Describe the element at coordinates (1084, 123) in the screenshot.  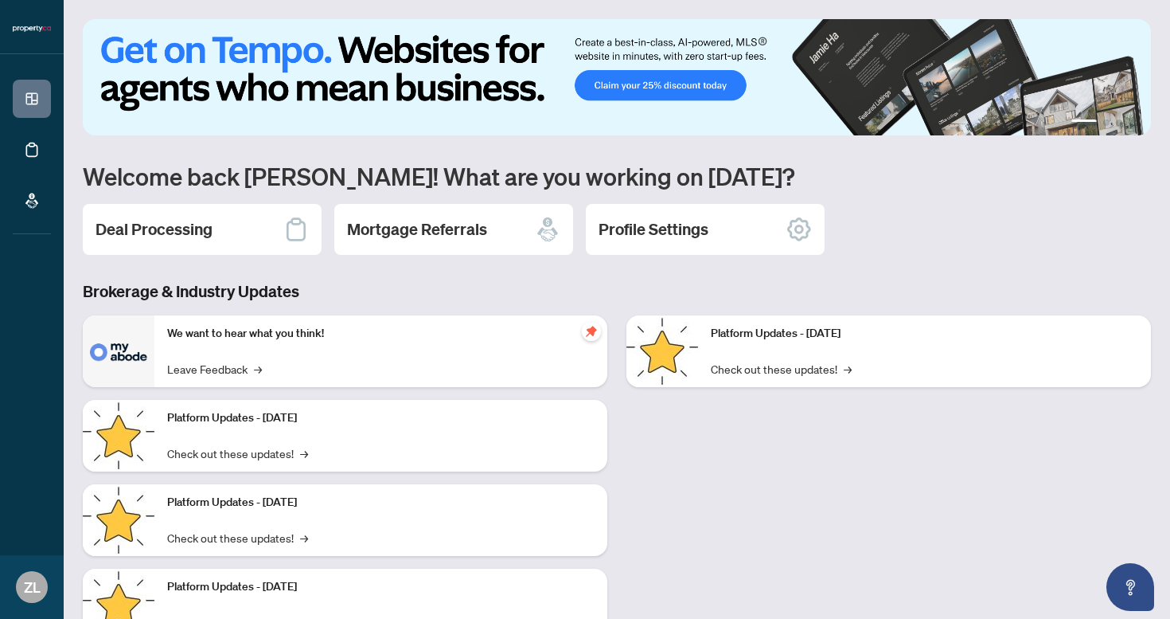
I see `button: 1` at that location.